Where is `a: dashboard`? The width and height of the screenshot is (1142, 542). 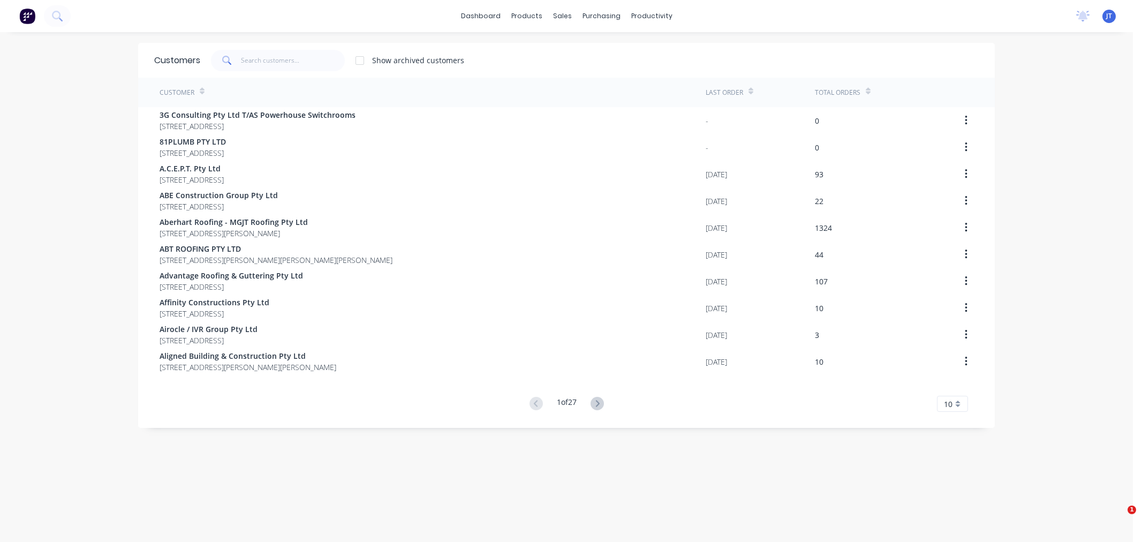 a: dashboard is located at coordinates (481, 16).